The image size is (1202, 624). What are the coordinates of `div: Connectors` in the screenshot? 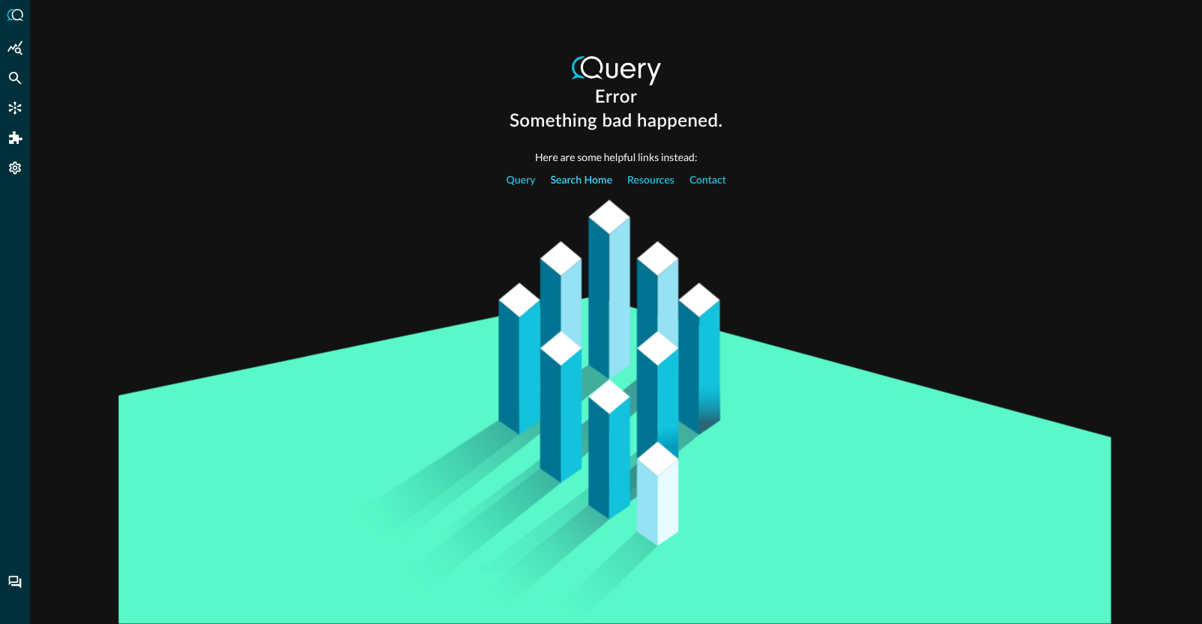 It's located at (15, 108).